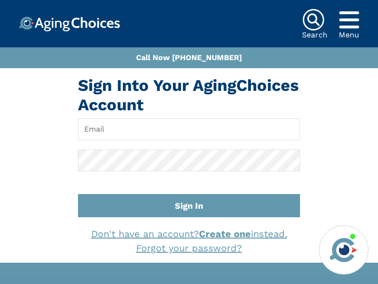 Image resolution: width=378 pixels, height=284 pixels. Describe the element at coordinates (349, 35) in the screenshot. I see `div: Menu` at that location.